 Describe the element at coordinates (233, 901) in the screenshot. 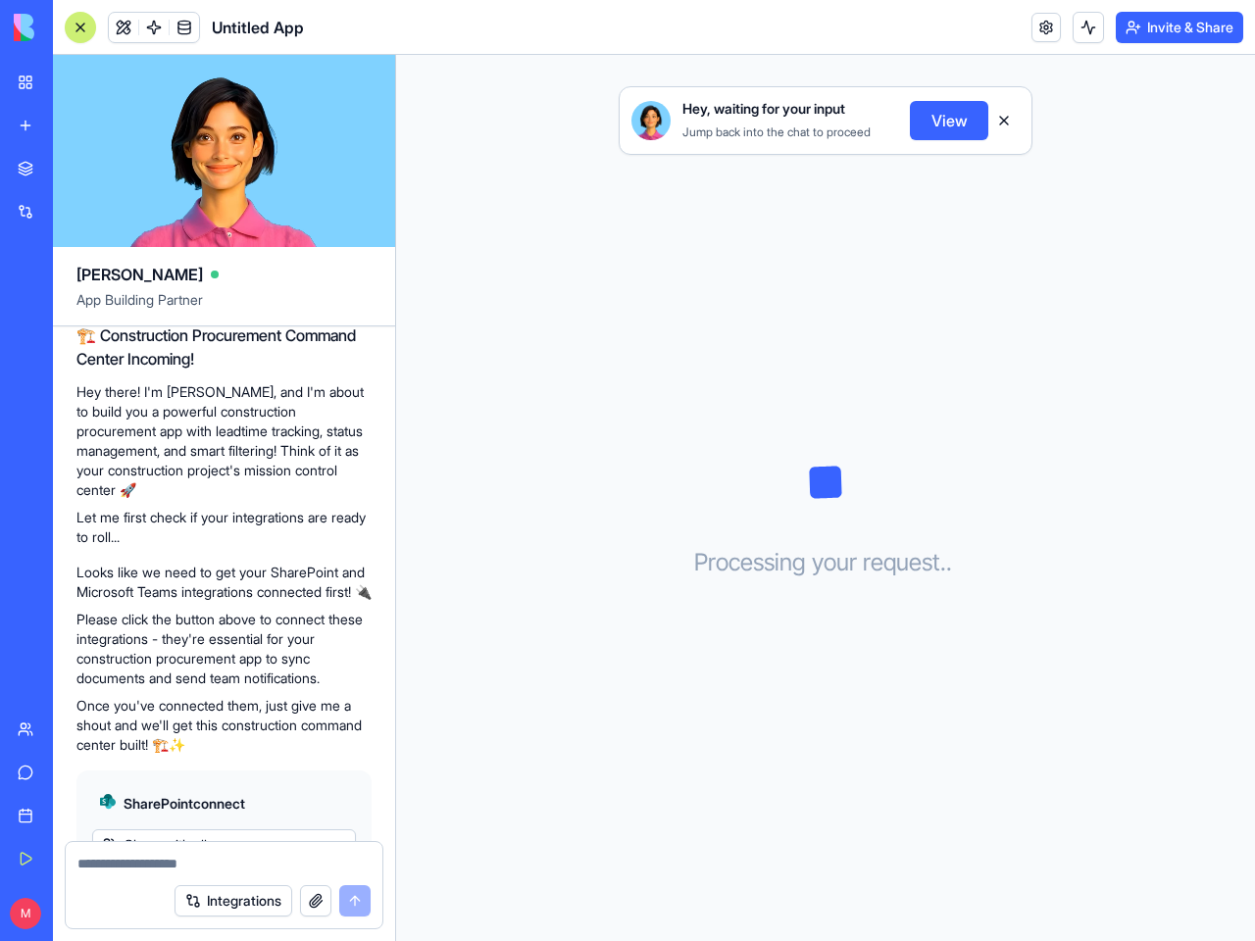

I see `button: Integrations` at that location.